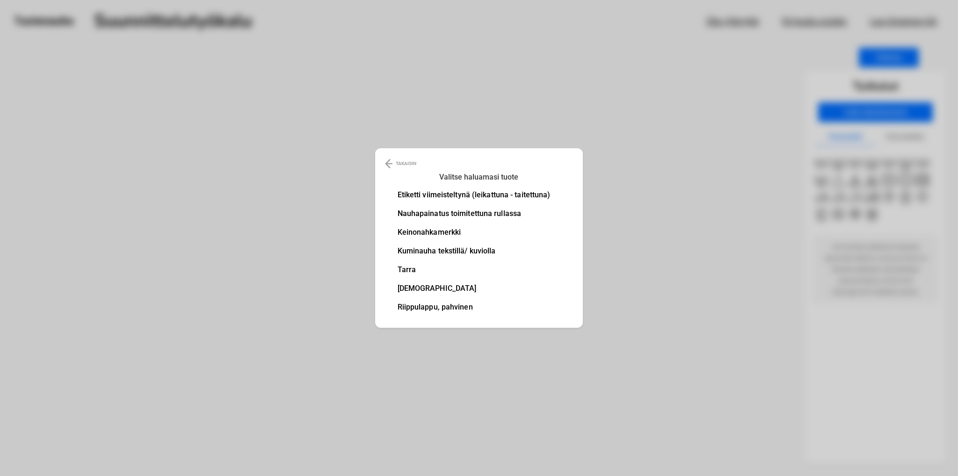 The height and width of the screenshot is (476, 958). Describe the element at coordinates (389, 164) in the screenshot. I see `img: Back` at that location.